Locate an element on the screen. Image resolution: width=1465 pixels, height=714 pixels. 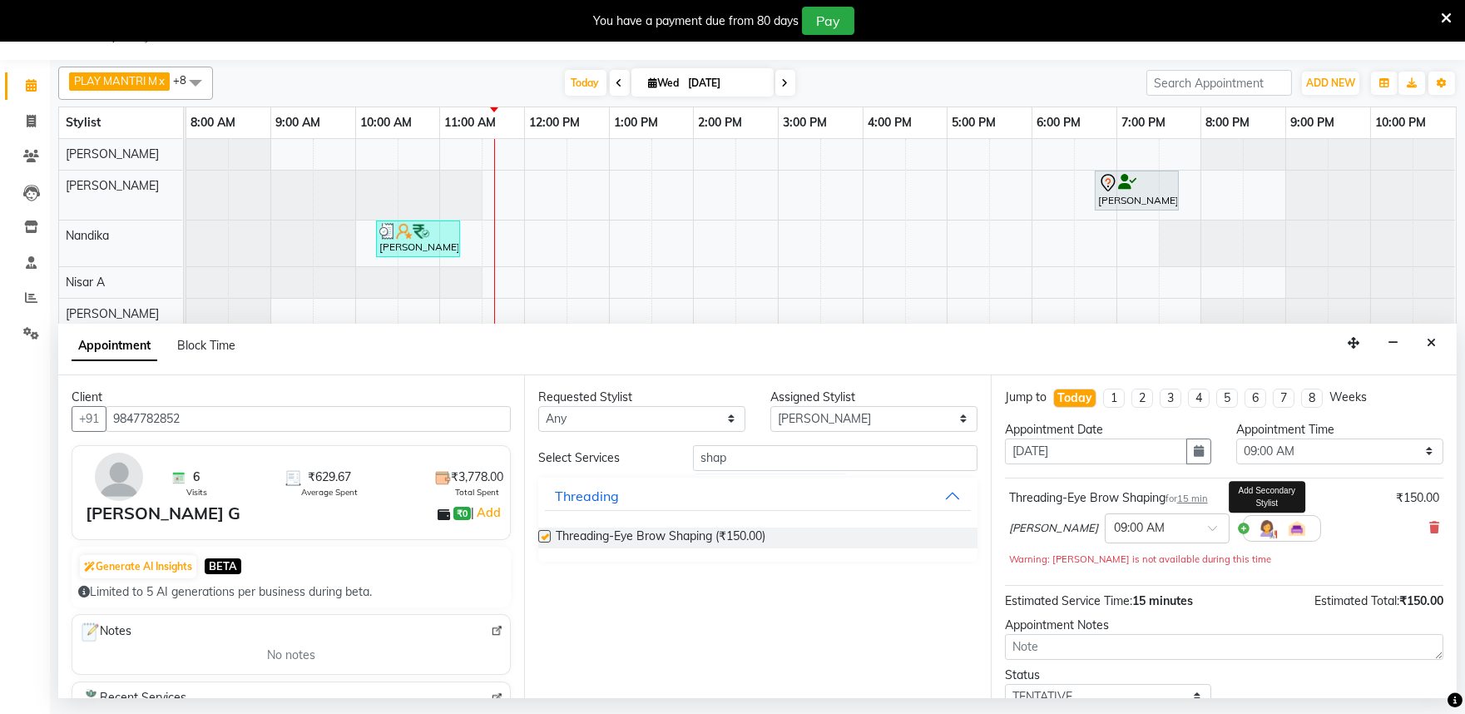
li: 1 is located at coordinates (1114, 398).